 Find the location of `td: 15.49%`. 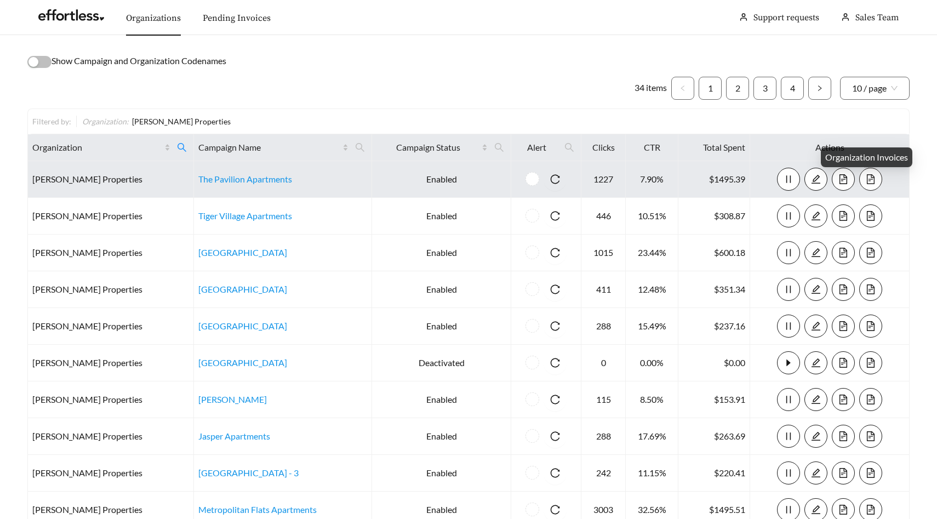

td: 15.49% is located at coordinates (652, 326).